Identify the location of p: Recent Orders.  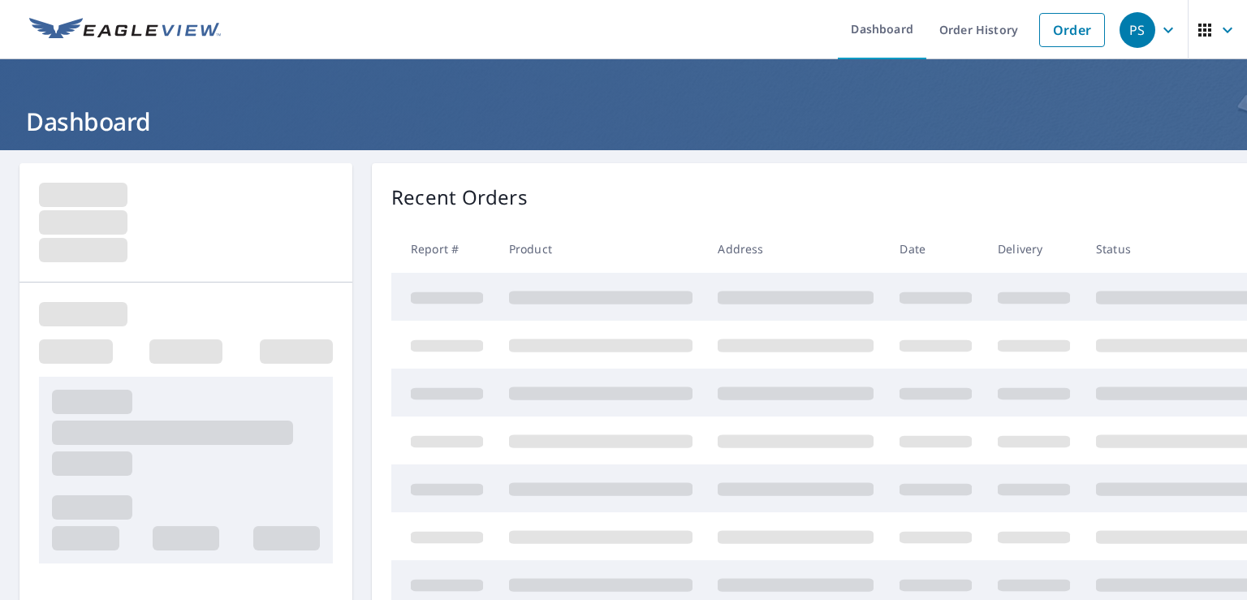
(459, 197).